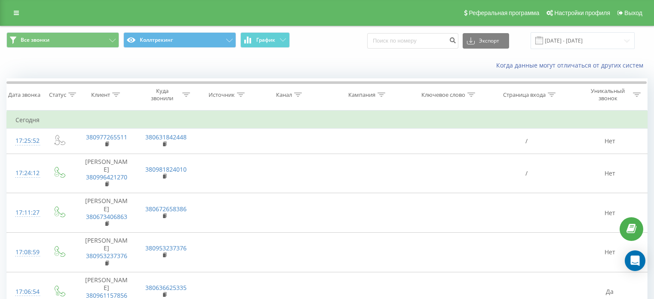  Describe the element at coordinates (572, 65) in the screenshot. I see `a: Когда данные могут отличаться от других систем` at that location.